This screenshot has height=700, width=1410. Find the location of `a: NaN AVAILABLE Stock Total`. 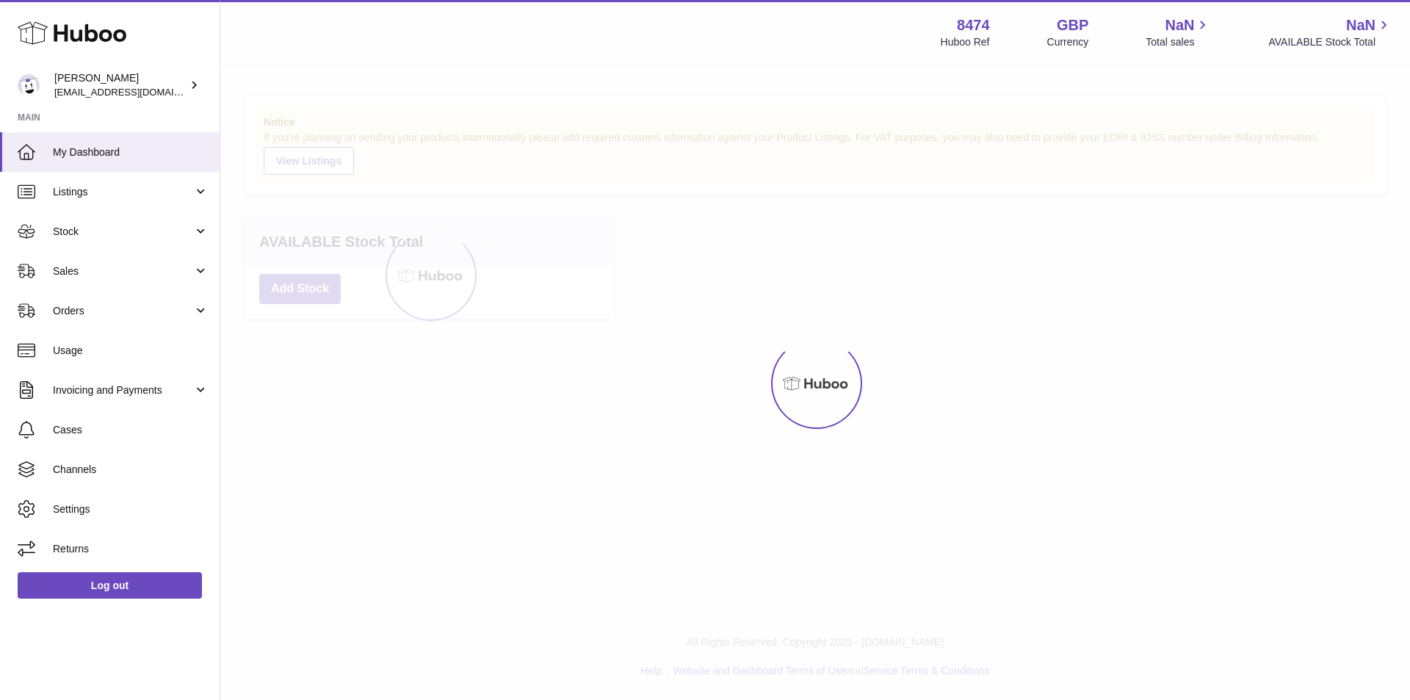

a: NaN AVAILABLE Stock Total is located at coordinates (1330, 32).